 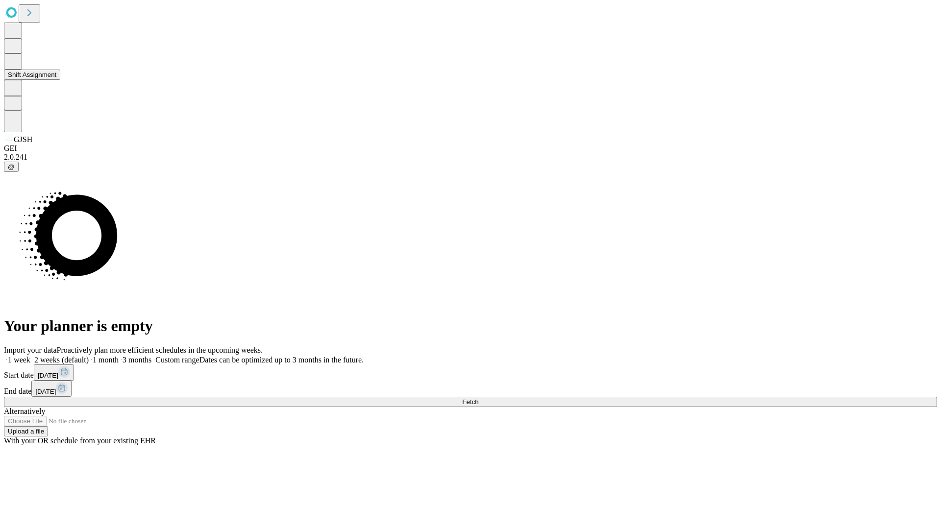 What do you see at coordinates (32, 75) in the screenshot?
I see `button: Shift Assignment` at bounding box center [32, 75].